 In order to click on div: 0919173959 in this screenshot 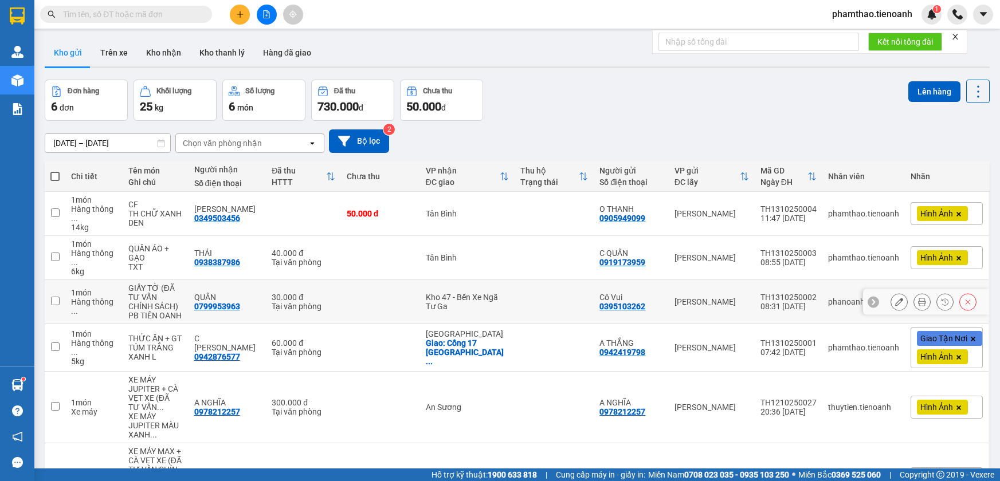, I will do `click(622, 262)`.